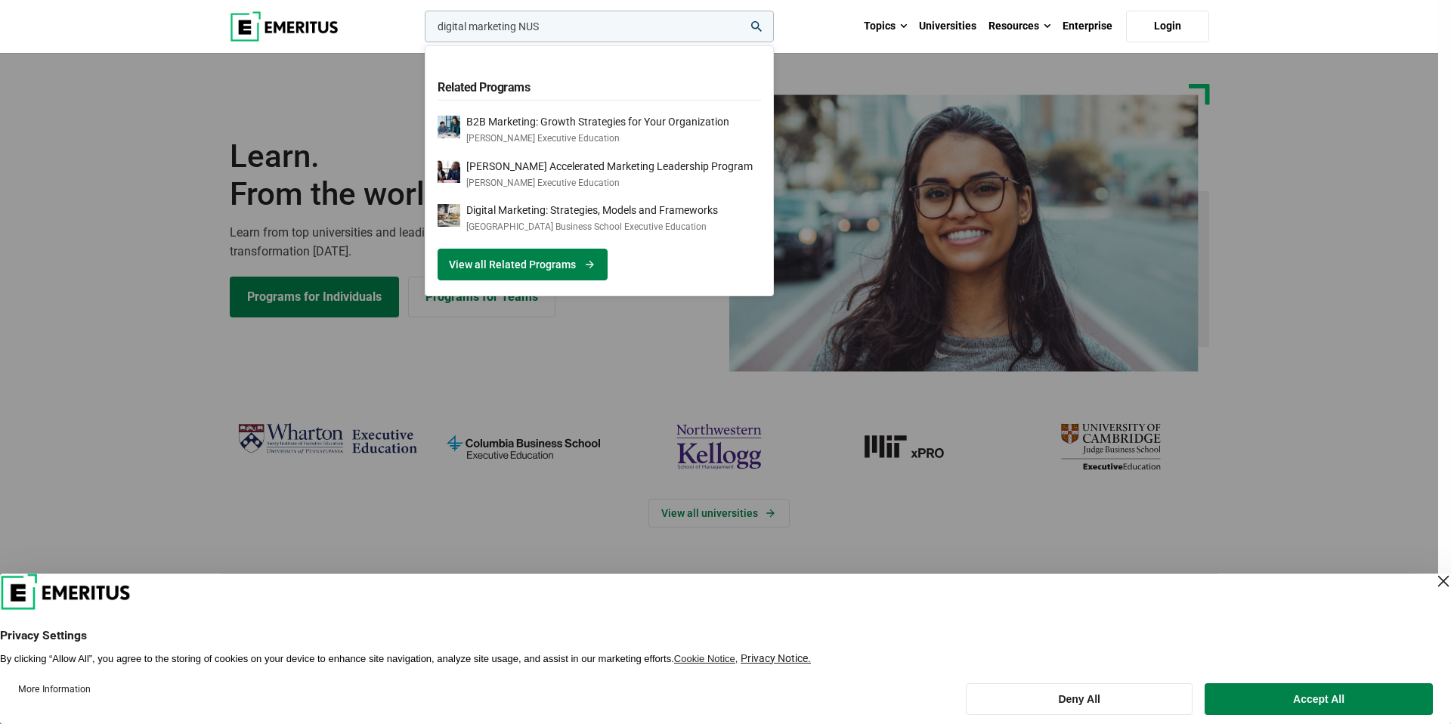 The height and width of the screenshot is (724, 1451). What do you see at coordinates (449, 172) in the screenshot?
I see `img: Kellogg Accelerated Marketing Leadership Program` at bounding box center [449, 172].